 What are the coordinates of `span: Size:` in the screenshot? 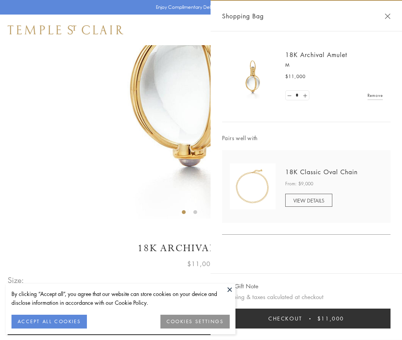 It's located at (16, 280).